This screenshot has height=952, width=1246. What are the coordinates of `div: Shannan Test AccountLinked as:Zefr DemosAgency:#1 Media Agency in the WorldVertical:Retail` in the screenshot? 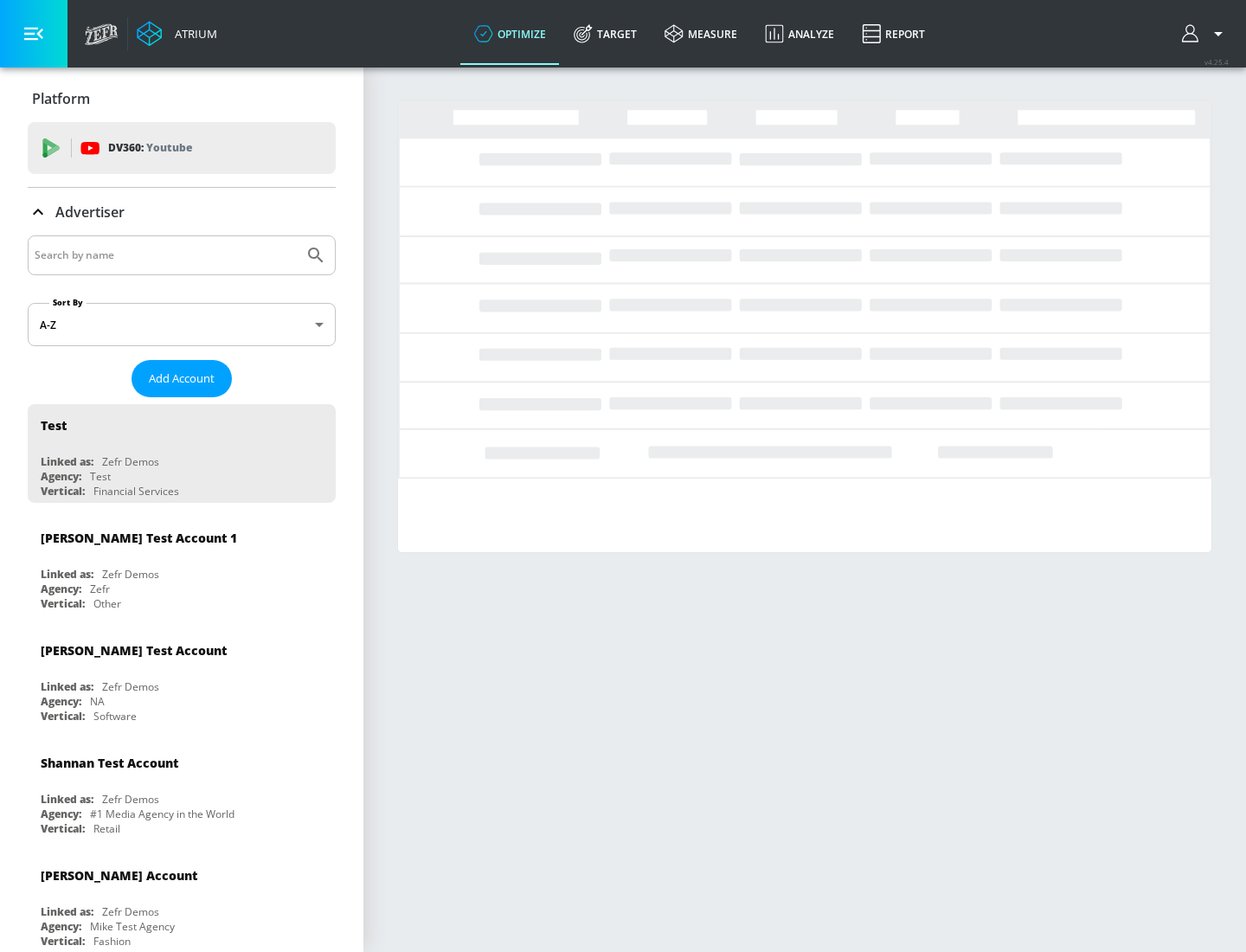 It's located at (182, 791).